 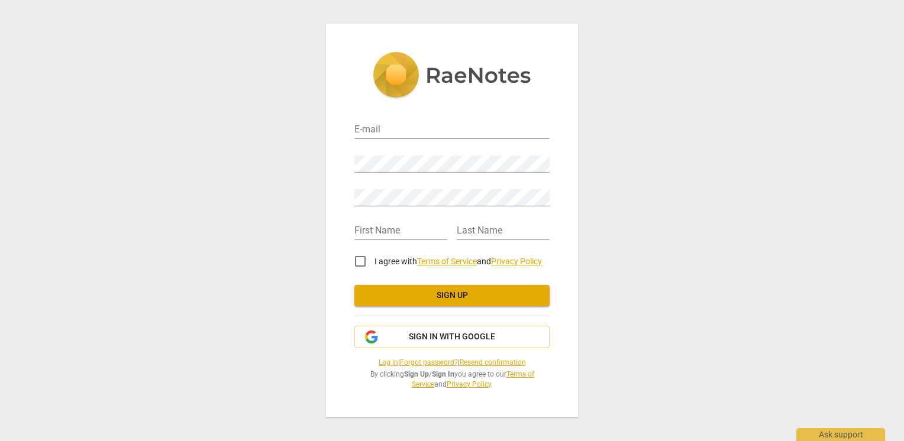 What do you see at coordinates (458, 261) in the screenshot?
I see `span: I agree with and` at bounding box center [458, 261].